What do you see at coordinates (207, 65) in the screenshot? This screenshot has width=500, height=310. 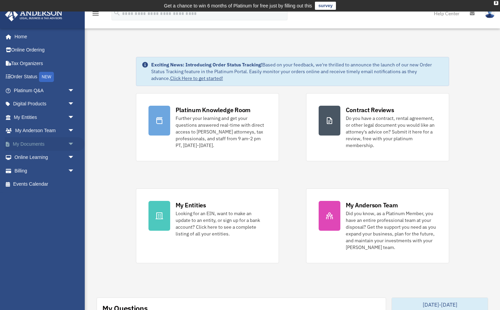 I see `strong: Exciting News: Introducing Order Status Tracking!` at bounding box center [207, 65].